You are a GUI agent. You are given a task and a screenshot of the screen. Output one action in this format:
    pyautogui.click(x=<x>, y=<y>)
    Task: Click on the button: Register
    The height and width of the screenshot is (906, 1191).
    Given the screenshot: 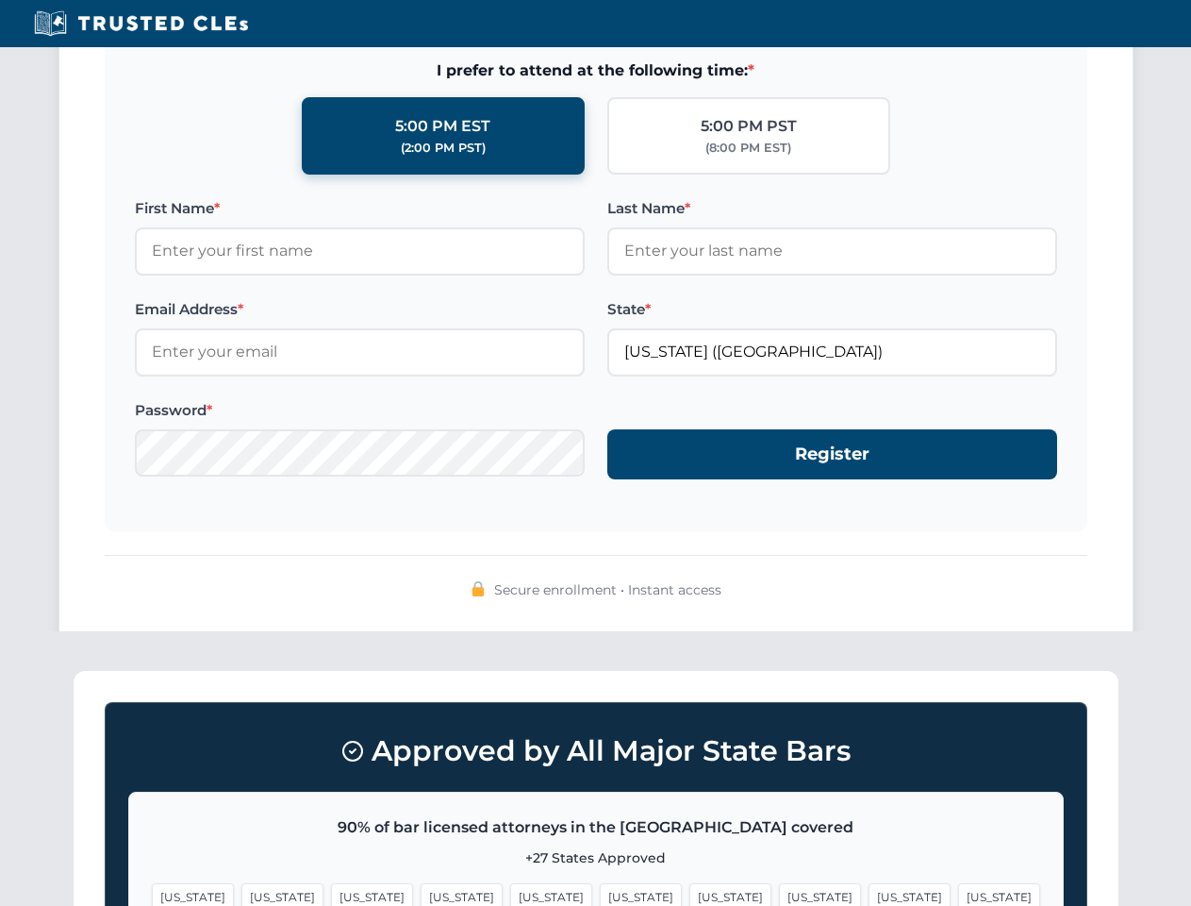 What is the action you would take?
    pyautogui.click(x=832, y=454)
    